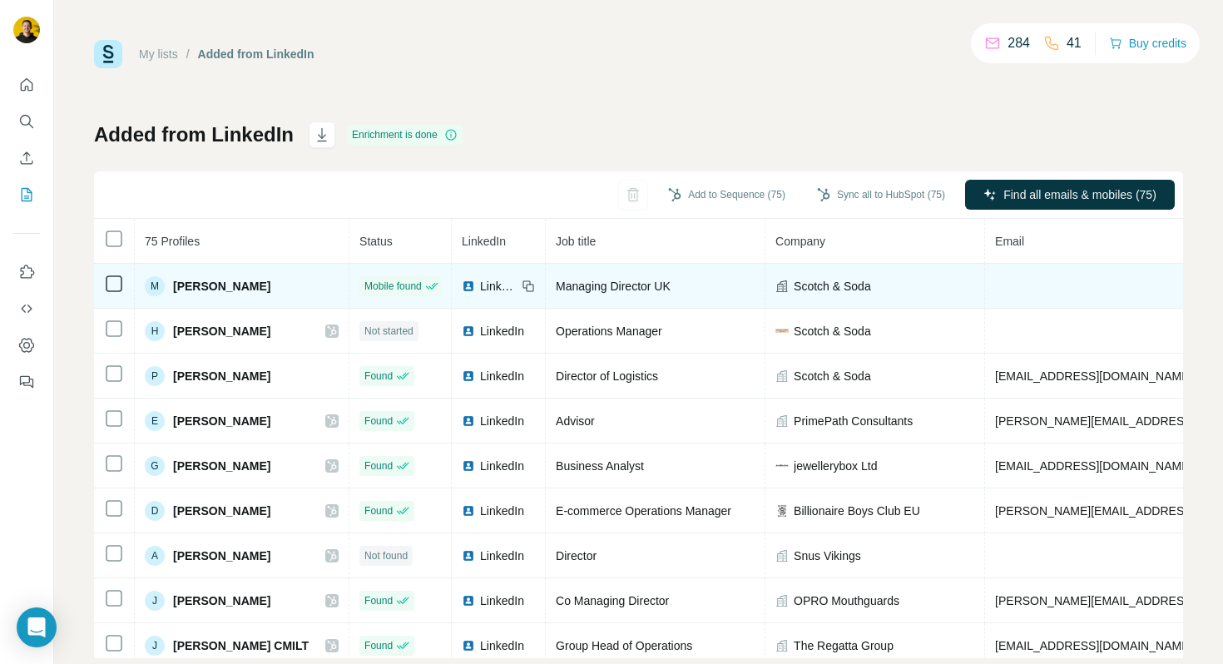 Image resolution: width=1223 pixels, height=664 pixels. What do you see at coordinates (726, 195) in the screenshot?
I see `button: Add to Sequence (75)` at bounding box center [726, 195].